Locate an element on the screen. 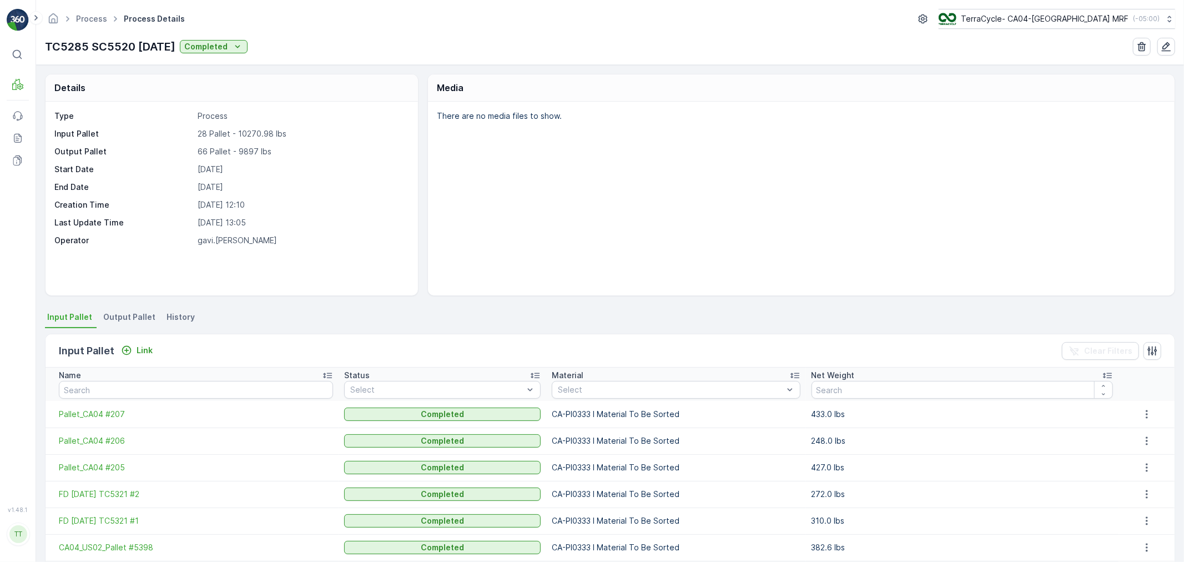  p: Media is located at coordinates (450, 88).